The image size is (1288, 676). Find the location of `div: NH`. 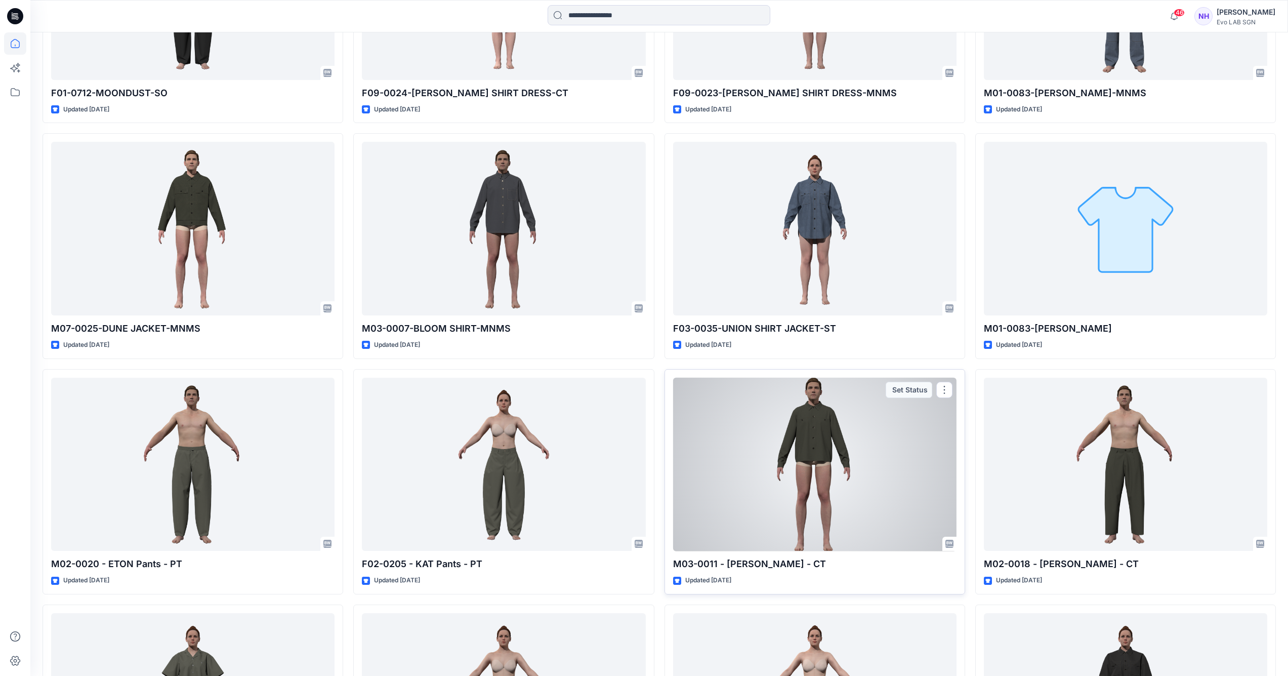

div: NH is located at coordinates (1204, 16).